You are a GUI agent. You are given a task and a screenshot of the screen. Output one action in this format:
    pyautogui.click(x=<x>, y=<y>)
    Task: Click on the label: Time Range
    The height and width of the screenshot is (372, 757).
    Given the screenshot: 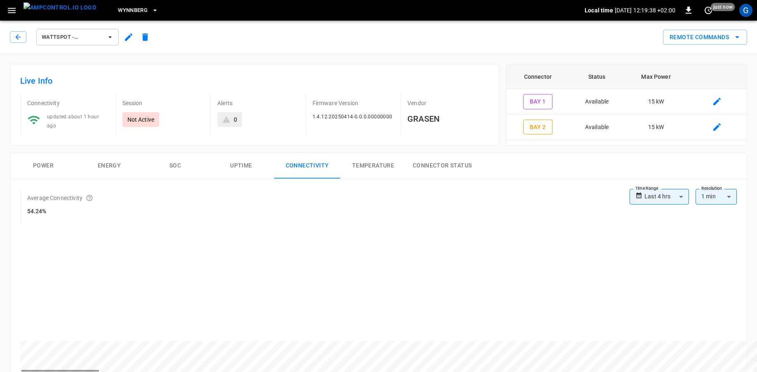 What is the action you would take?
    pyautogui.click(x=647, y=188)
    